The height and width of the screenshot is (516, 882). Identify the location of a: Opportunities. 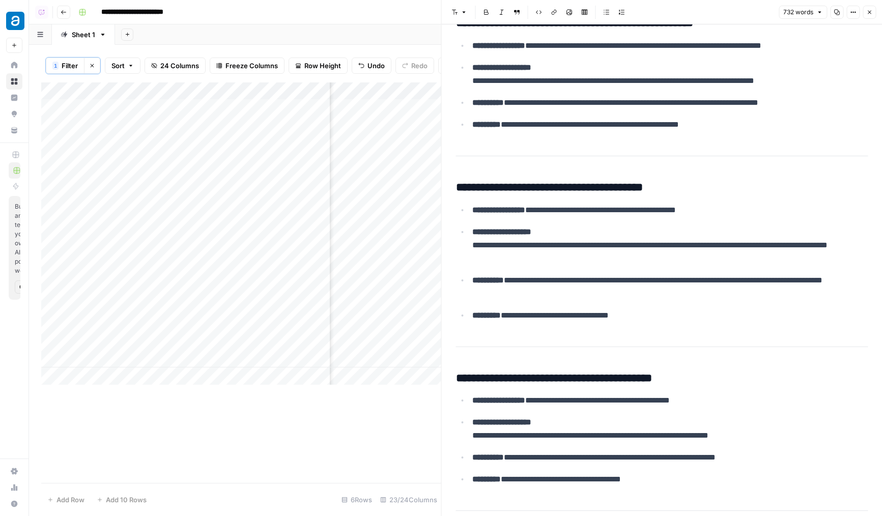
(14, 114).